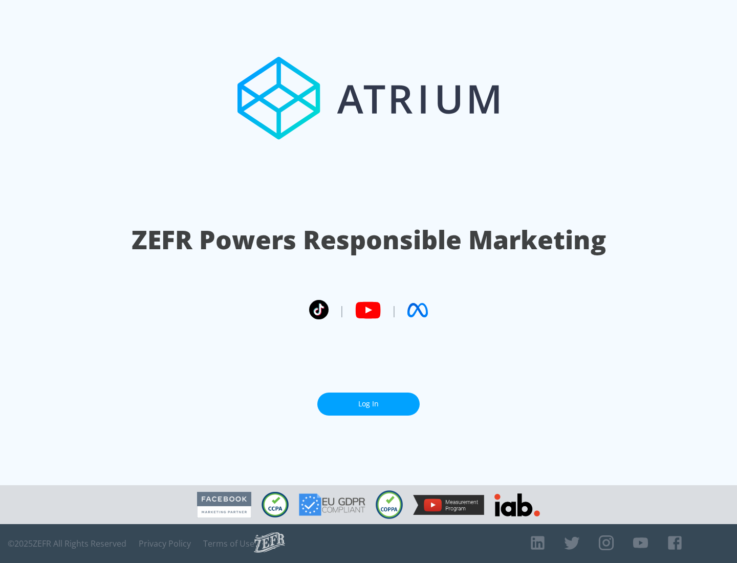 This screenshot has height=563, width=737. What do you see at coordinates (67, 544) in the screenshot?
I see `span: © 2025 ZEFR All Rights Reserved` at bounding box center [67, 544].